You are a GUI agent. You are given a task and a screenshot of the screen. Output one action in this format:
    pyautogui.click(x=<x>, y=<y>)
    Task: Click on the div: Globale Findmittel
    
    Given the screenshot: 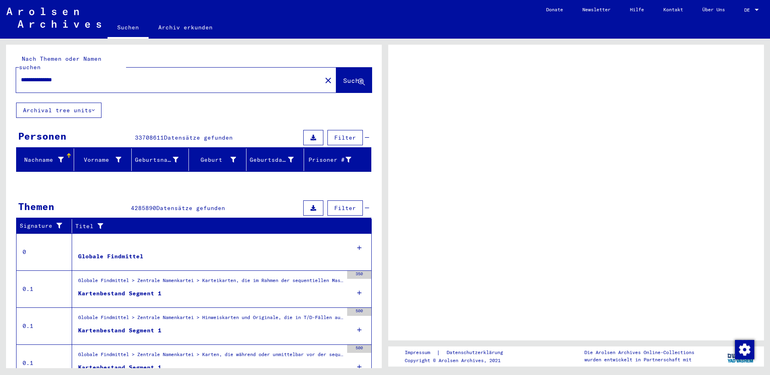 What is the action you would take?
    pyautogui.click(x=111, y=257)
    